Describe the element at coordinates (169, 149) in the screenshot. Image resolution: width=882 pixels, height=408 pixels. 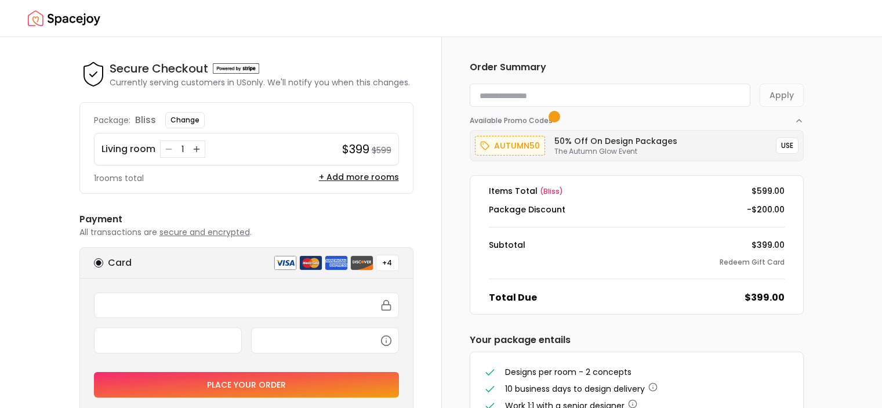
I see `button: Decrease quantity for Living room` at that location.